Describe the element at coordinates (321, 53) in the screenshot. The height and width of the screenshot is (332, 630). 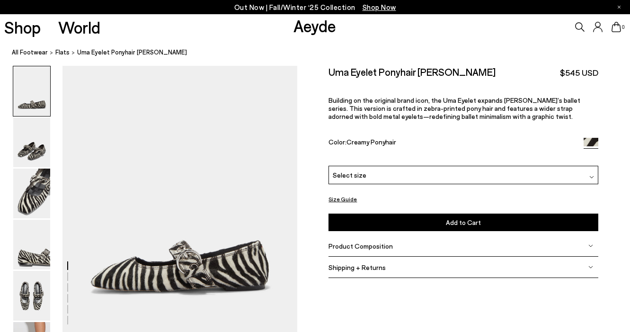
I see `nav: breadcrumb` at that location.